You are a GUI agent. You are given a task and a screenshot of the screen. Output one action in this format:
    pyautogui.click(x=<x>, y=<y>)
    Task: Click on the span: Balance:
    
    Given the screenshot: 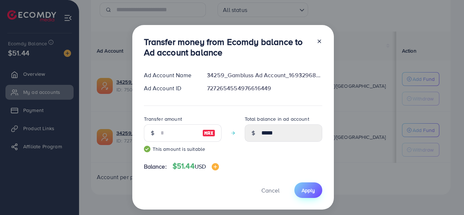 What is the action you would take?
    pyautogui.click(x=155, y=167)
    